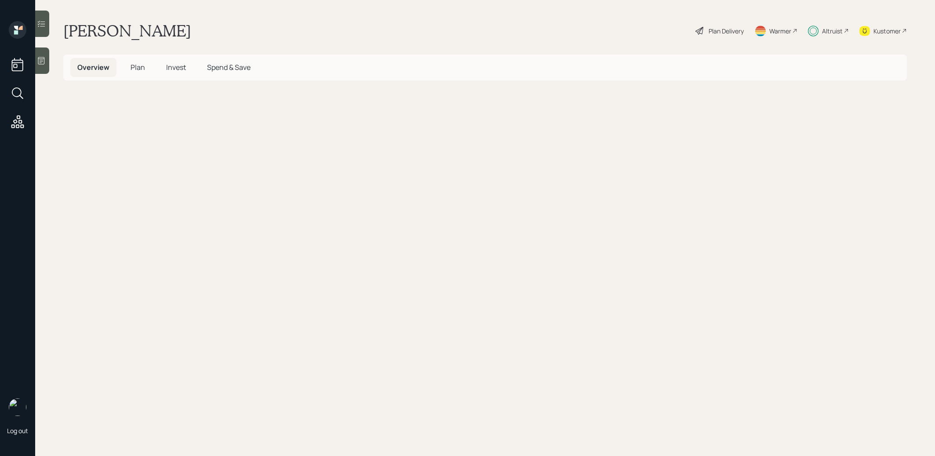  Describe the element at coordinates (229, 67) in the screenshot. I see `span: Spend & Save` at that location.